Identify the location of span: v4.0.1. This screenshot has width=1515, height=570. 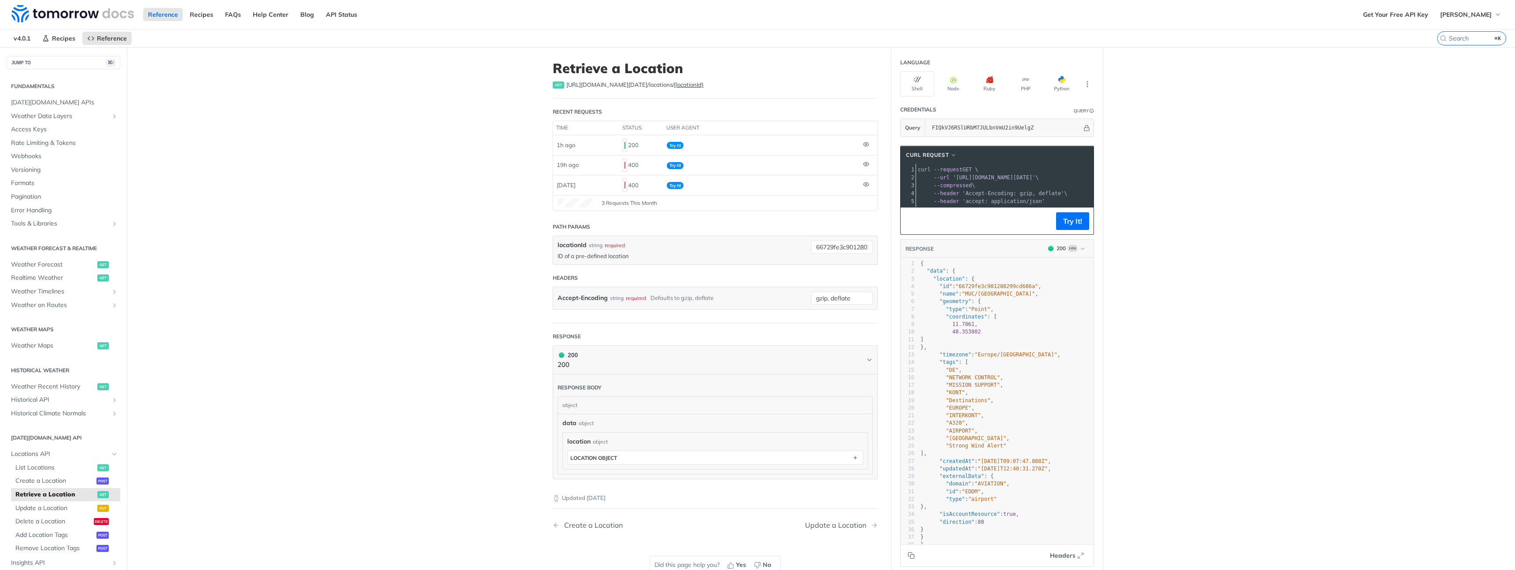
(22, 38).